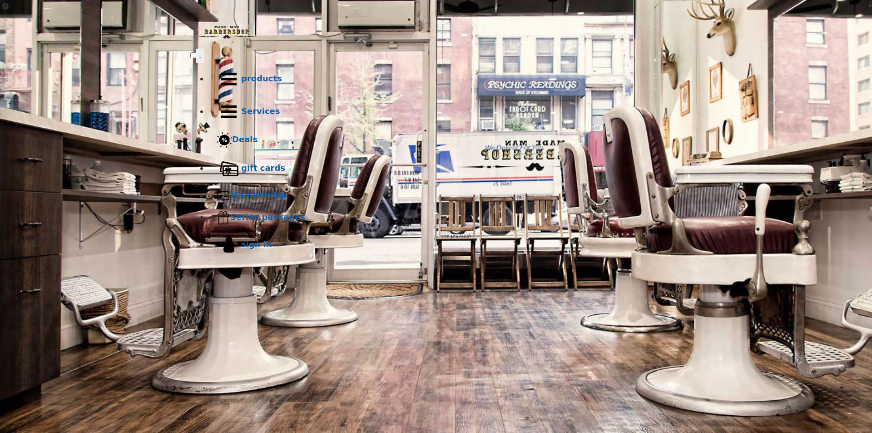 The width and height of the screenshot is (872, 433). What do you see at coordinates (263, 168) in the screenshot?
I see `b: gift cards` at bounding box center [263, 168].